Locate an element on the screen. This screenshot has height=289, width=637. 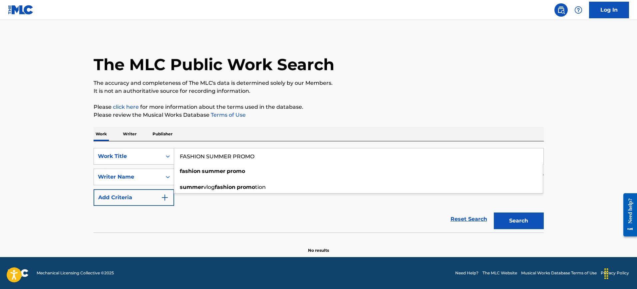
div: Drag is located at coordinates (606, 274).